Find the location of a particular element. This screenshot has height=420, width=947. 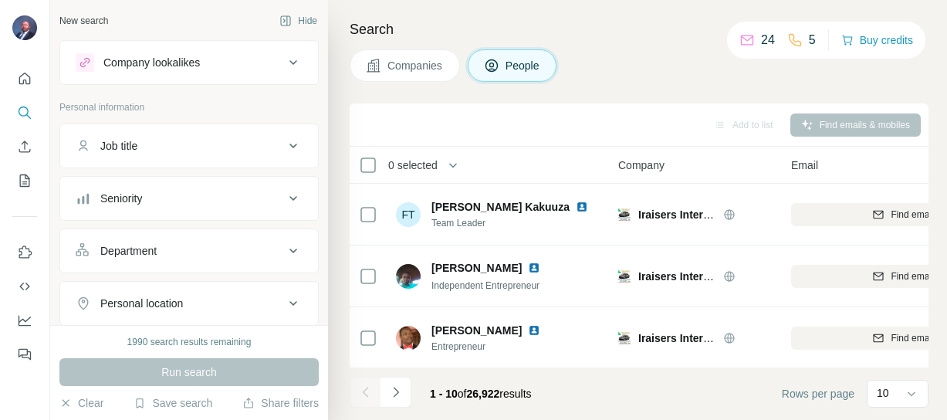

button: Hide is located at coordinates (298, 21).